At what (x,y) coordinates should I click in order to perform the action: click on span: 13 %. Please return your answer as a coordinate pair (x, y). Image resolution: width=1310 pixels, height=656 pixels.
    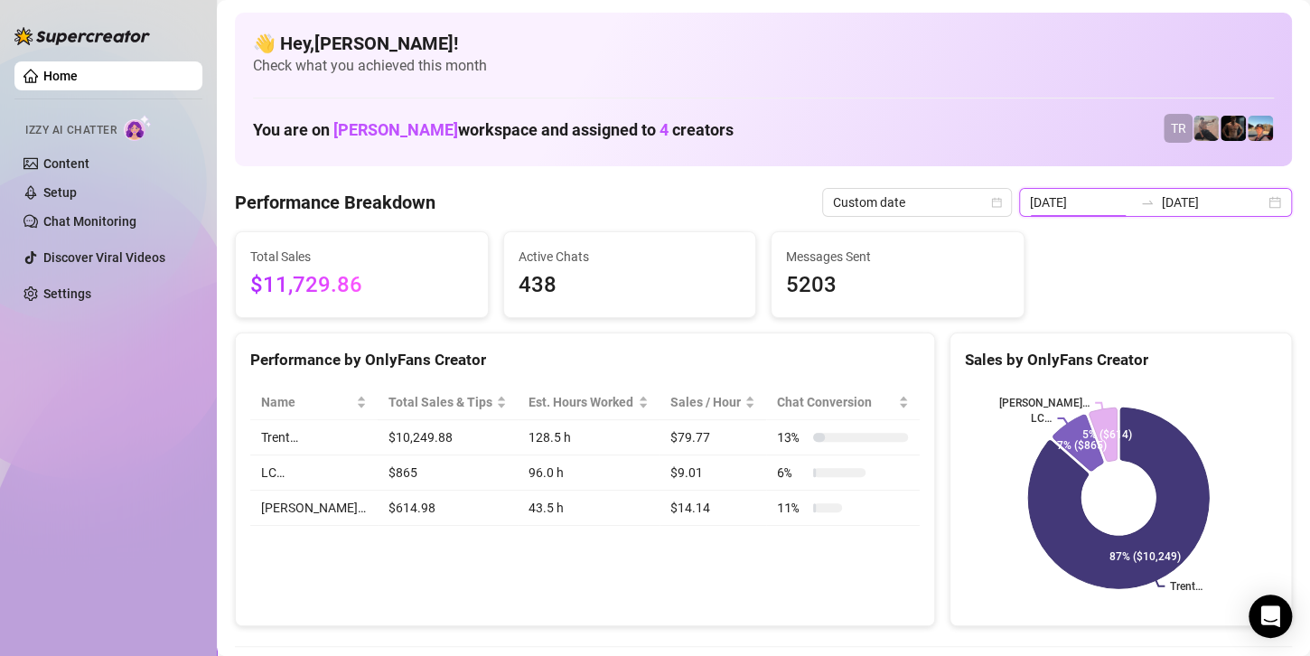
    Looking at the image, I should click on (791, 437).